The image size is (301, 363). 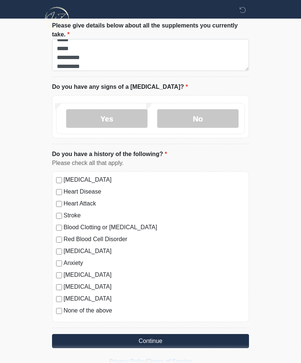 I want to click on label: Heart Disease, so click(x=154, y=192).